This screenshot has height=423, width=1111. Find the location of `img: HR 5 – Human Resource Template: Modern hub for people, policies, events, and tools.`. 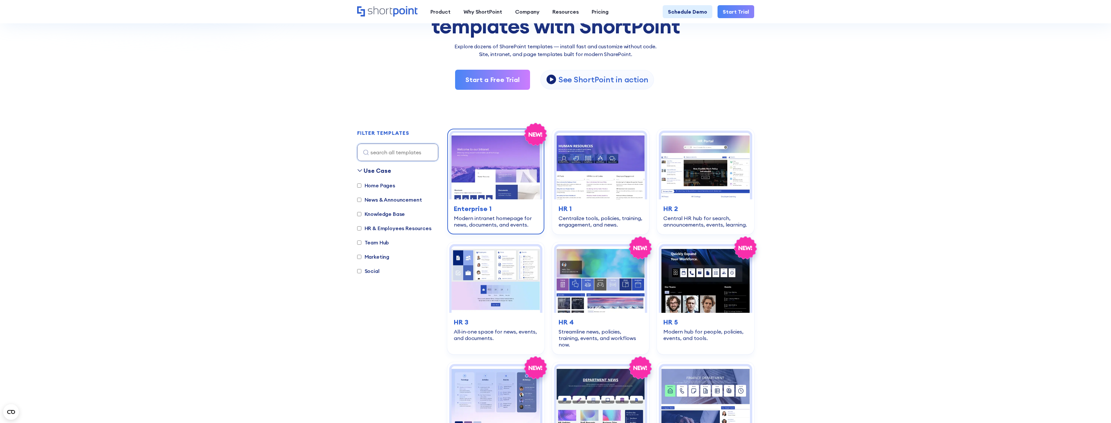

img: HR 5 – Human Resource Template: Modern hub for people, policies, events, and tools. is located at coordinates (705, 280).